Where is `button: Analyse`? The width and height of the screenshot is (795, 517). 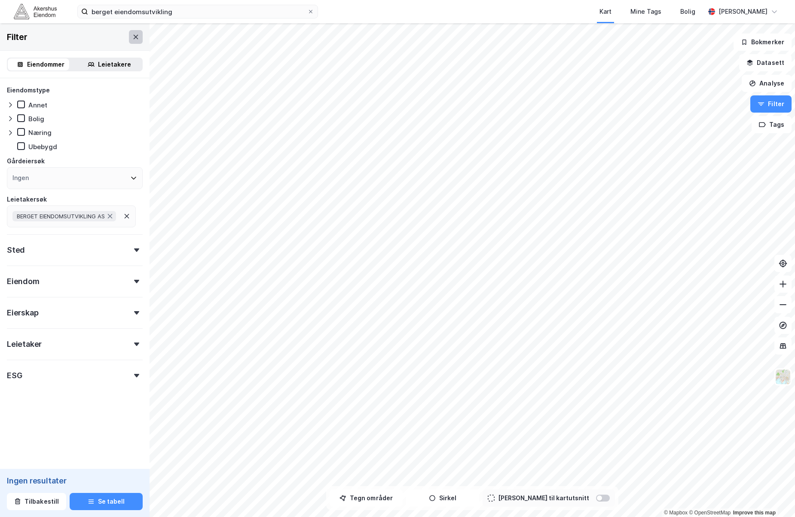 button: Analyse is located at coordinates (766, 83).